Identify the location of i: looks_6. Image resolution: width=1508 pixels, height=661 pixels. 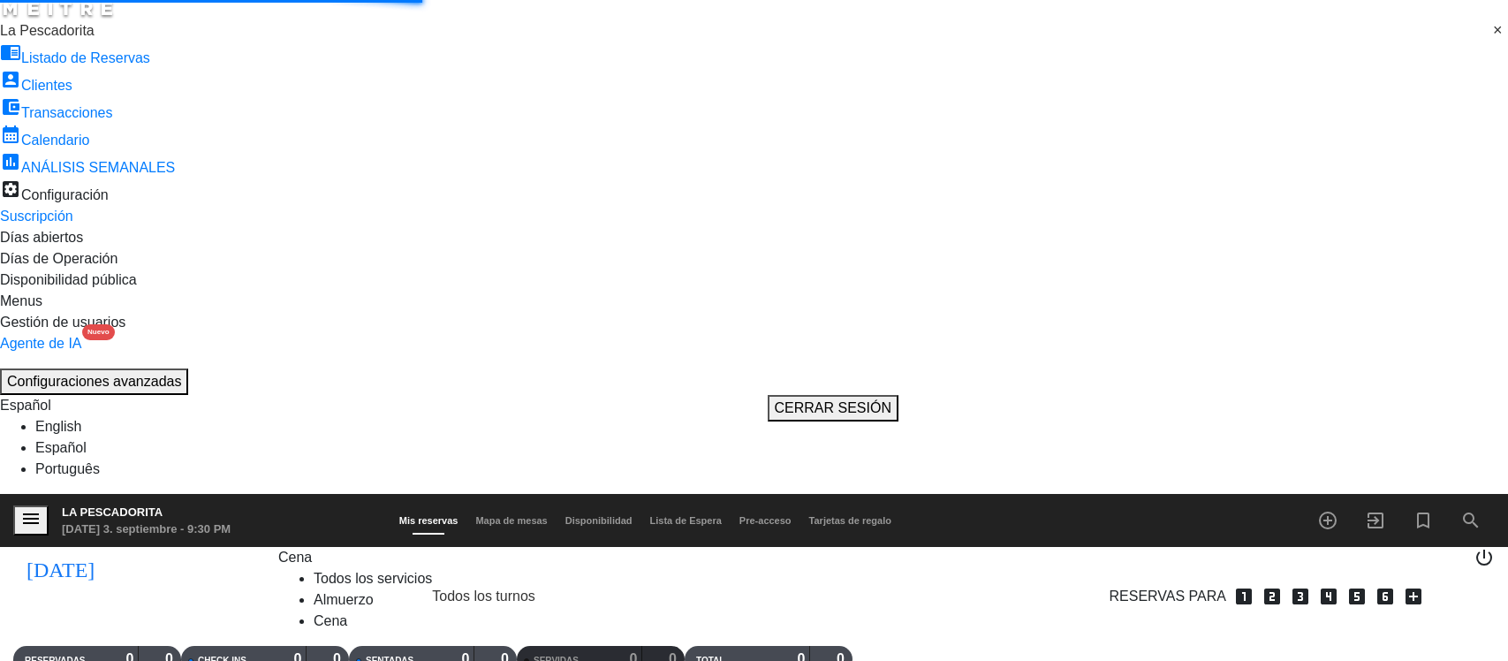
(1385, 596).